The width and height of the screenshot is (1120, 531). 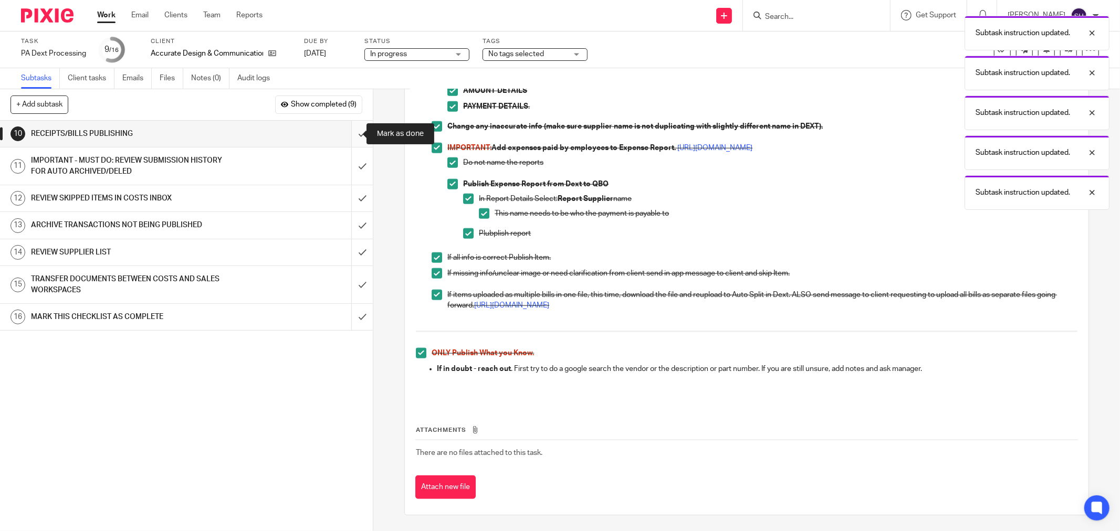 I want to click on a: Notes (0), so click(x=210, y=78).